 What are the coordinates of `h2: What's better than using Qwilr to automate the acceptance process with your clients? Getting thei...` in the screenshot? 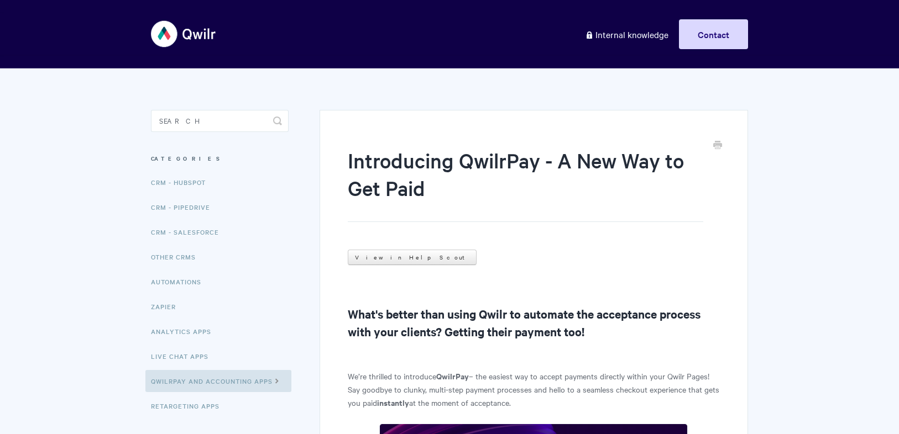 It's located at (533, 323).